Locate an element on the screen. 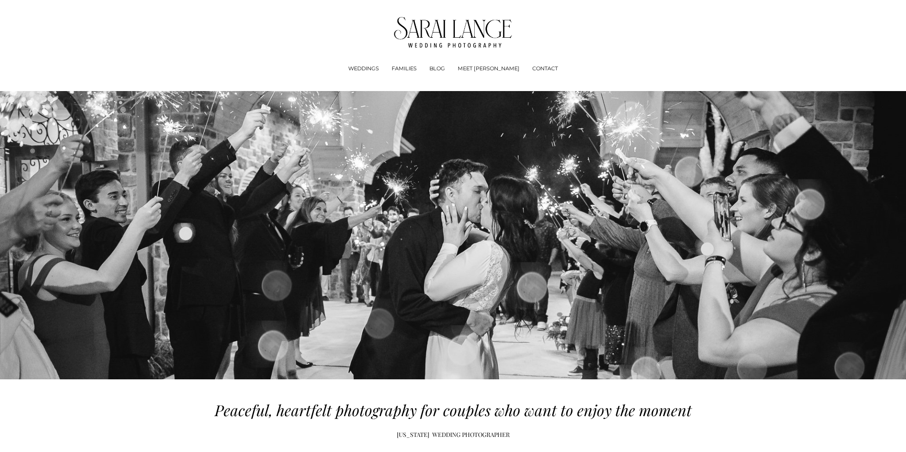  a: Tennessee Wedding Photographer - Sarai Lange Photography is located at coordinates (453, 32).